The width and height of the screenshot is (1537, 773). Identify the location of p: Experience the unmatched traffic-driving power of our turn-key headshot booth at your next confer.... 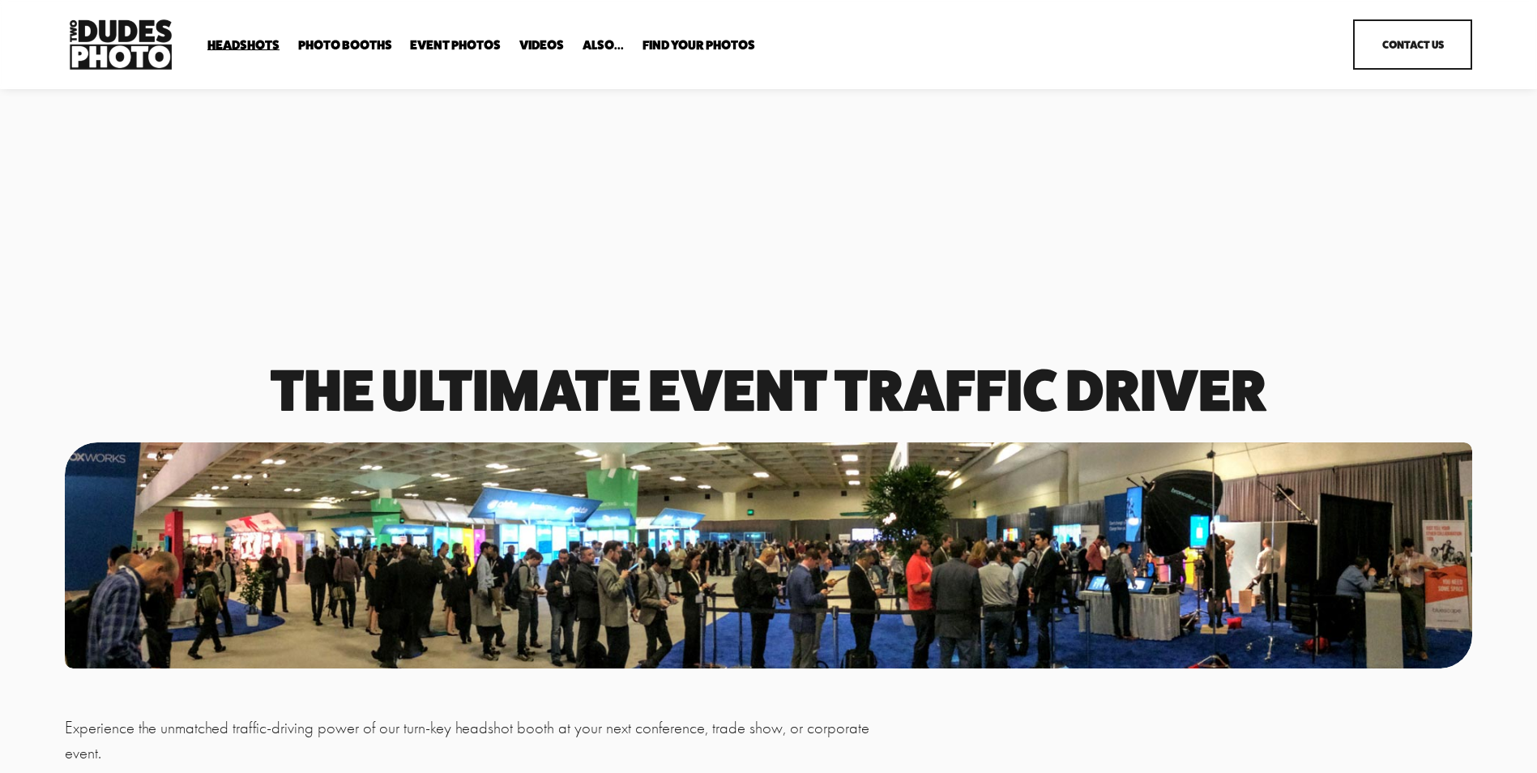
(473, 741).